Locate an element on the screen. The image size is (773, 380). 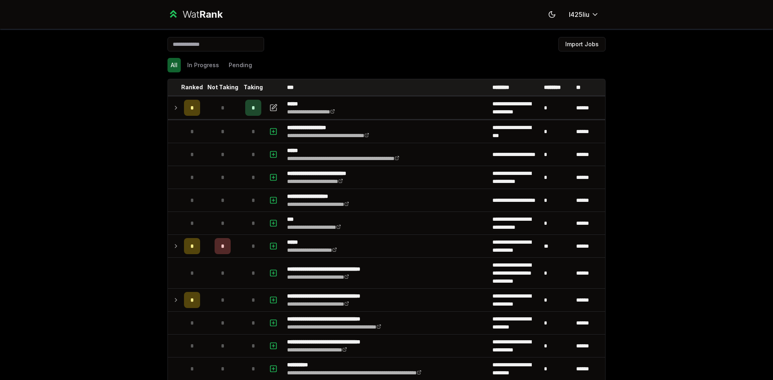
button: Import Jobs is located at coordinates (582, 44).